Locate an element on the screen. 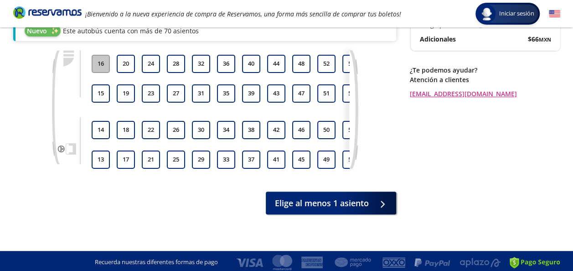  button: 39 is located at coordinates (251, 94).